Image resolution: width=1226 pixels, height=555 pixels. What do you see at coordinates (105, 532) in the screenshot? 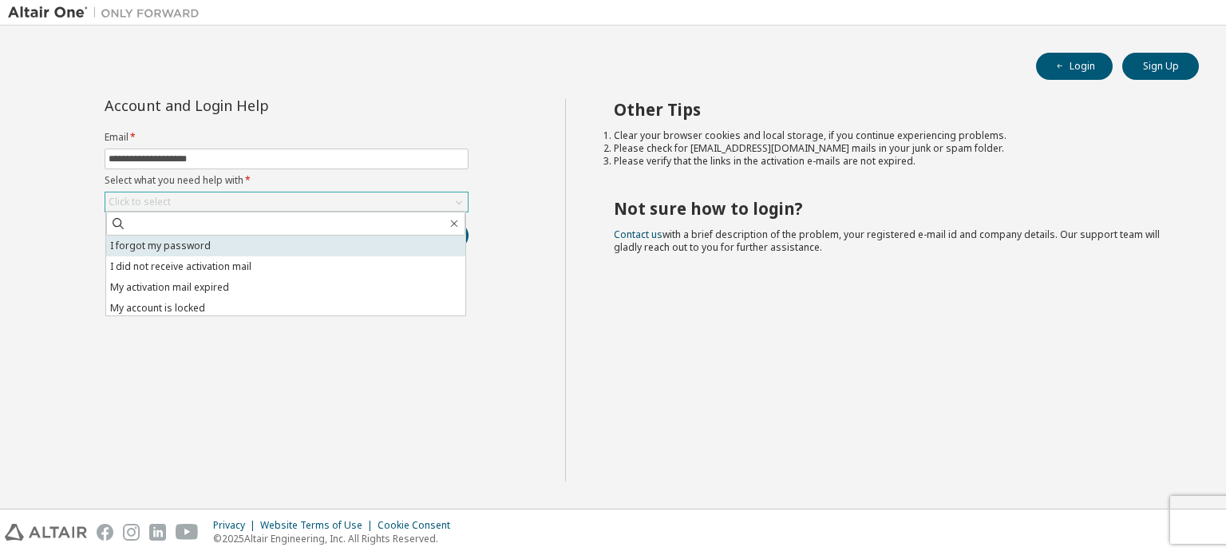
I see `img: facebook.svg` at bounding box center [105, 532].